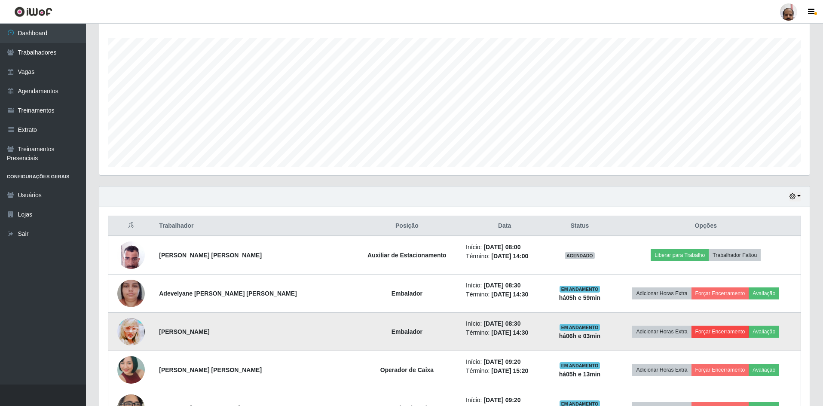 Image resolution: width=823 pixels, height=406 pixels. I want to click on strong: há 05 h e 59 min, so click(580, 298).